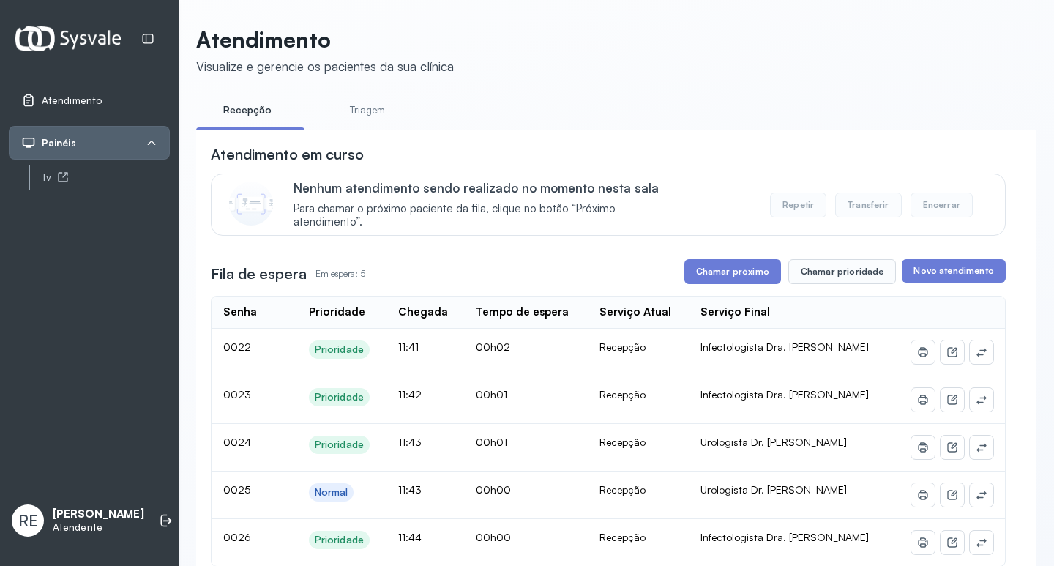  I want to click on h3: Atendimento em curso, so click(287, 154).